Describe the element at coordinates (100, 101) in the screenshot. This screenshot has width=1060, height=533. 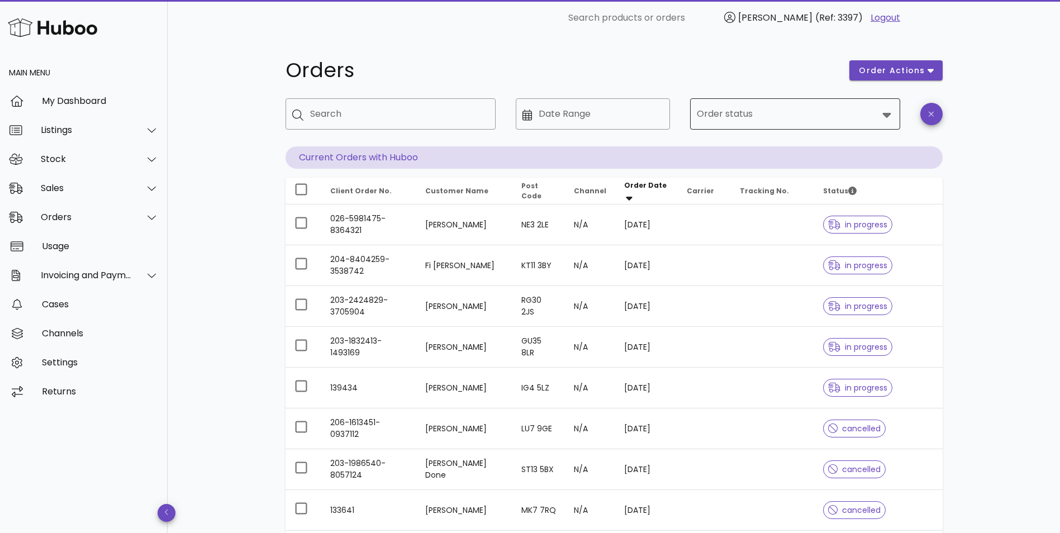
I see `div: My Dashboard` at that location.